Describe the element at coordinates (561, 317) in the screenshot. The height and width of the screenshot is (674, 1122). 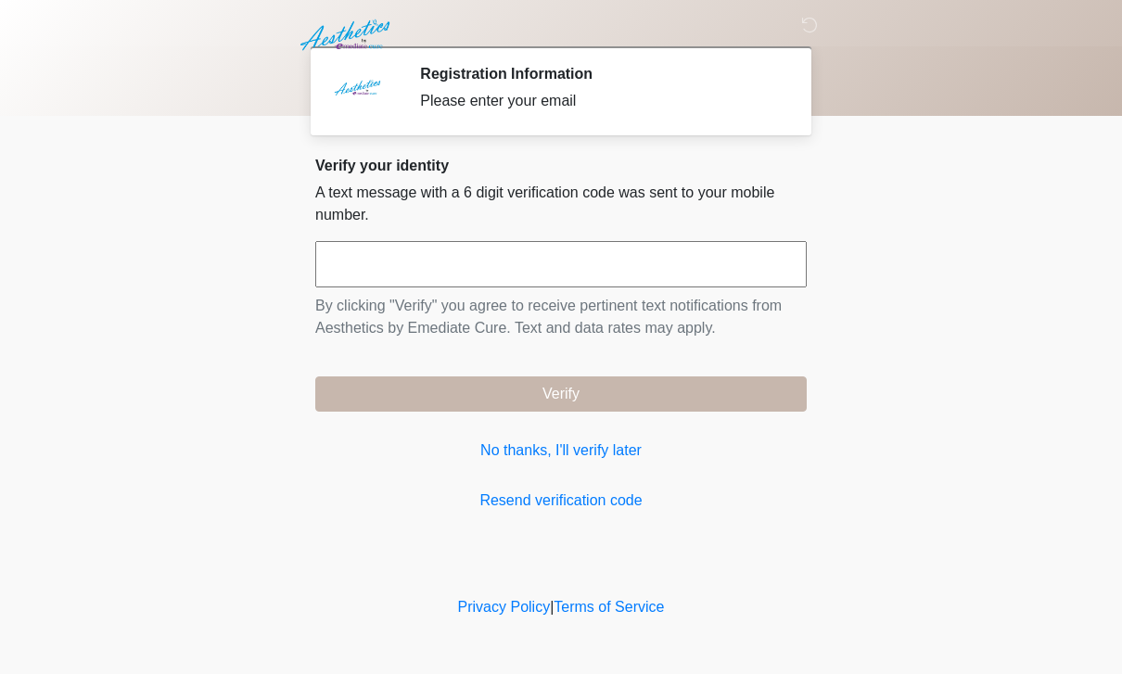
I see `p: By clicking "Verify" you agree to receive pertinent text notifications from Aesthetics by Emediat...` at that location.